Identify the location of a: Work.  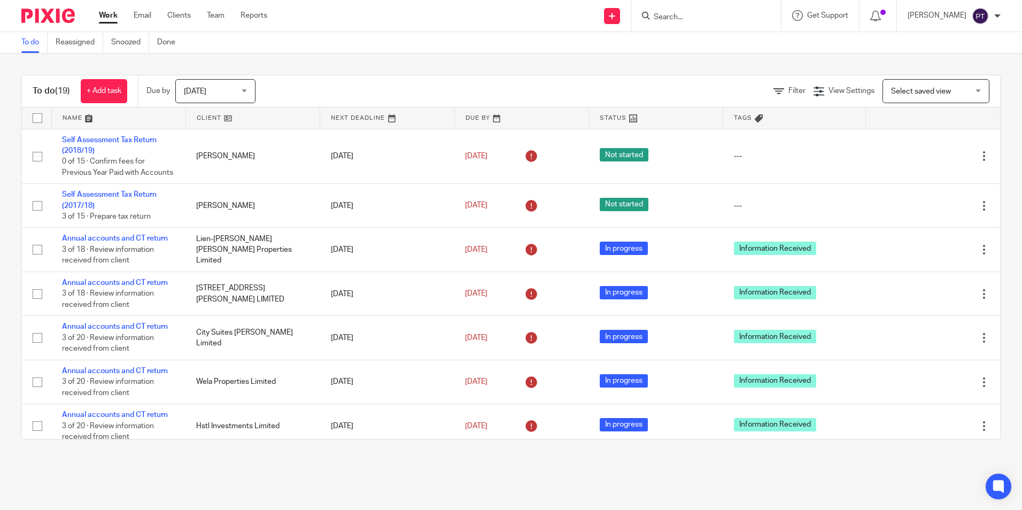
(108, 16).